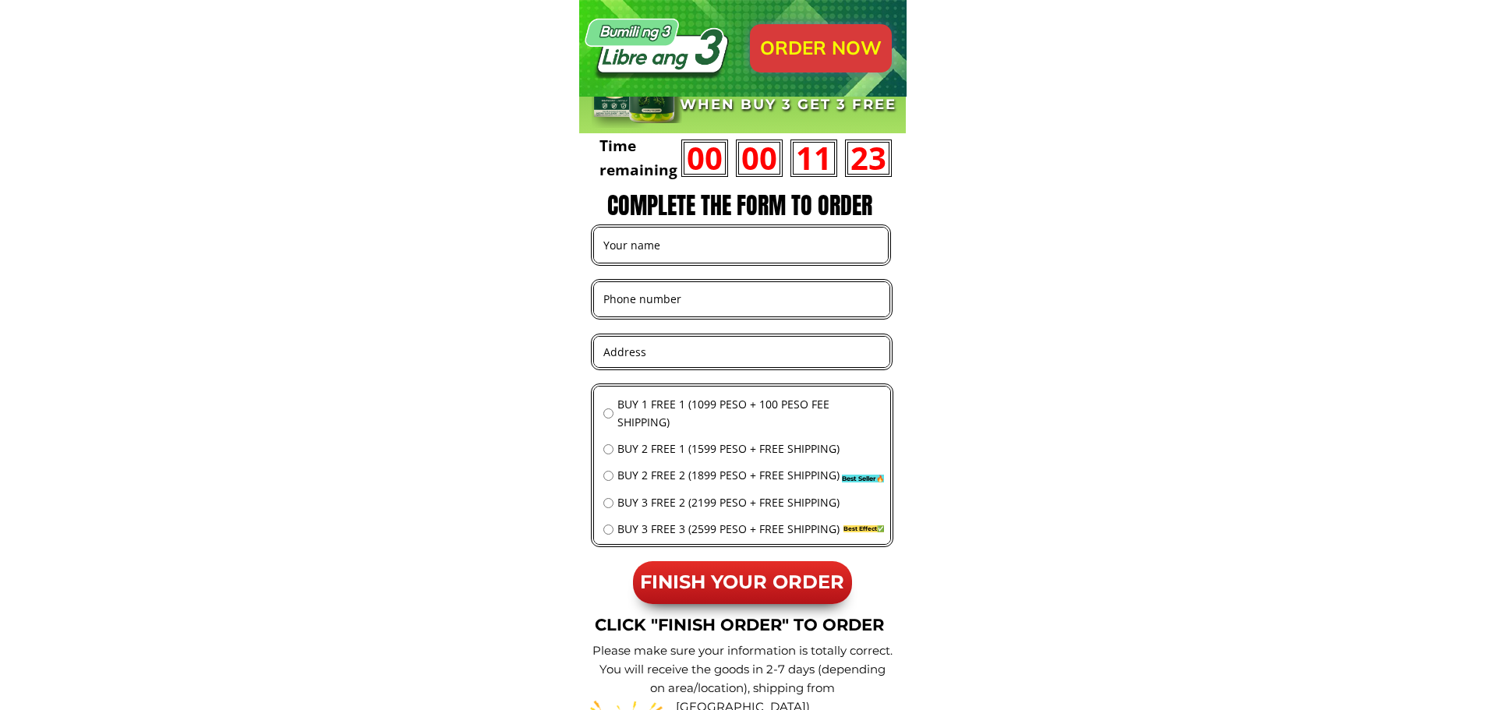 This screenshot has height=710, width=1485. Describe the element at coordinates (742, 352) in the screenshot. I see `input: Address` at that location.